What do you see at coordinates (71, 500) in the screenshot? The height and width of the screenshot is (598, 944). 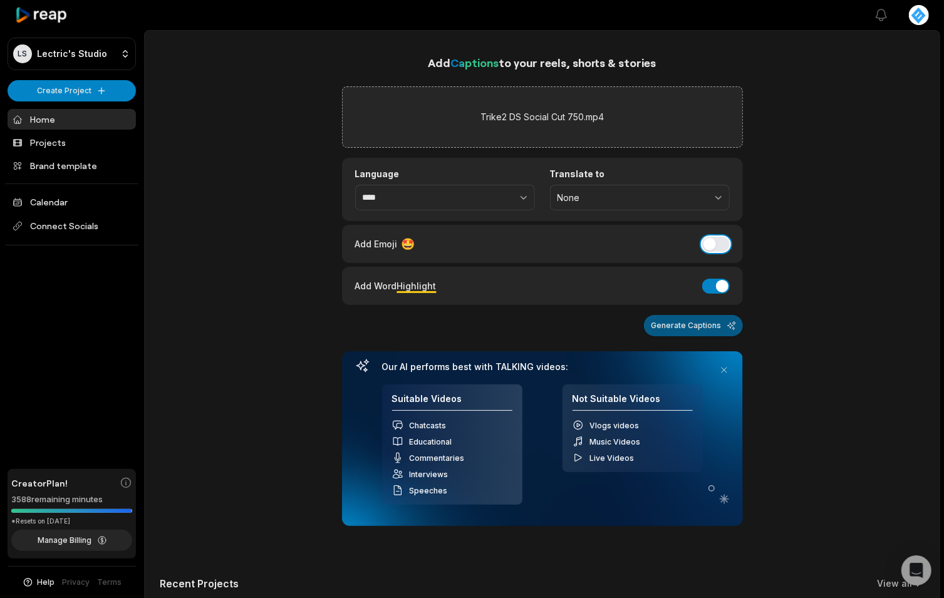 I see `div: 3588 remaining minutes` at bounding box center [71, 500].